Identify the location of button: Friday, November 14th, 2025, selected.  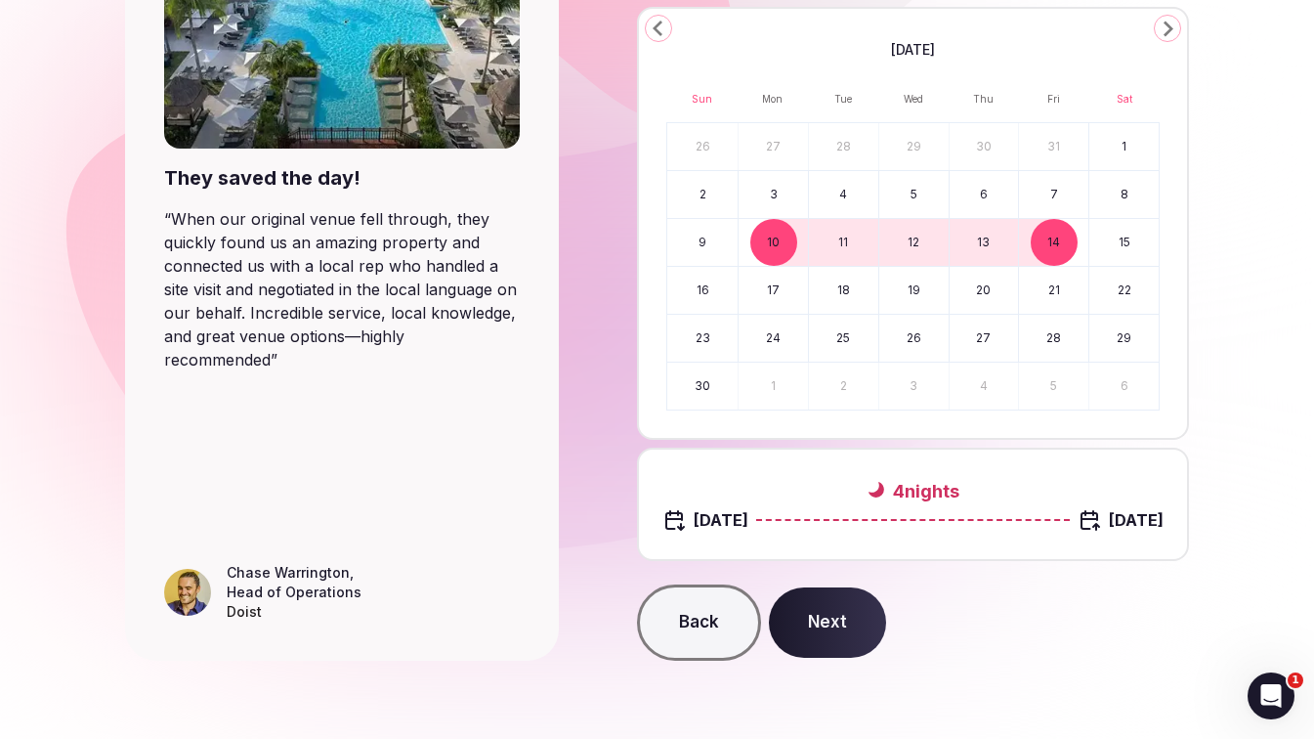
(1053, 242).